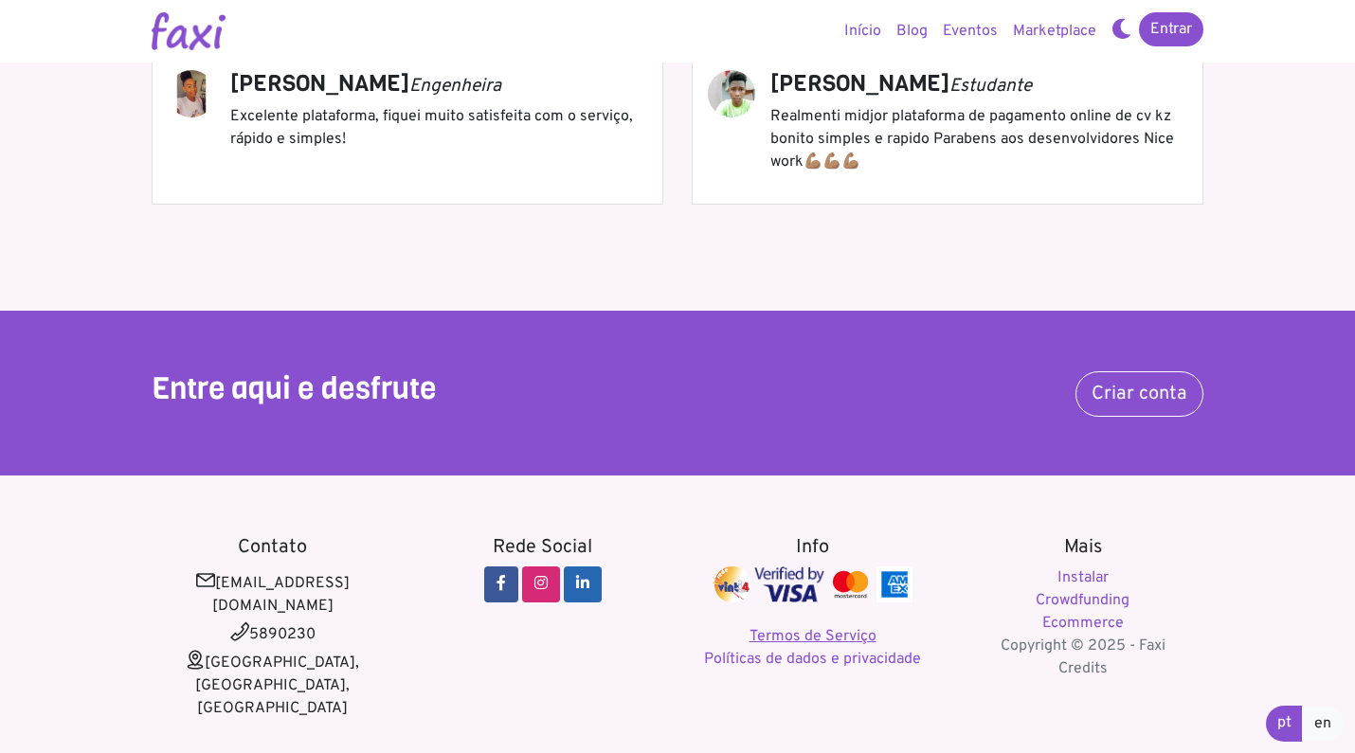 The height and width of the screenshot is (753, 1355). Describe the element at coordinates (678, 390) in the screenshot. I see `h2: Entre aqui e desfrute` at that location.